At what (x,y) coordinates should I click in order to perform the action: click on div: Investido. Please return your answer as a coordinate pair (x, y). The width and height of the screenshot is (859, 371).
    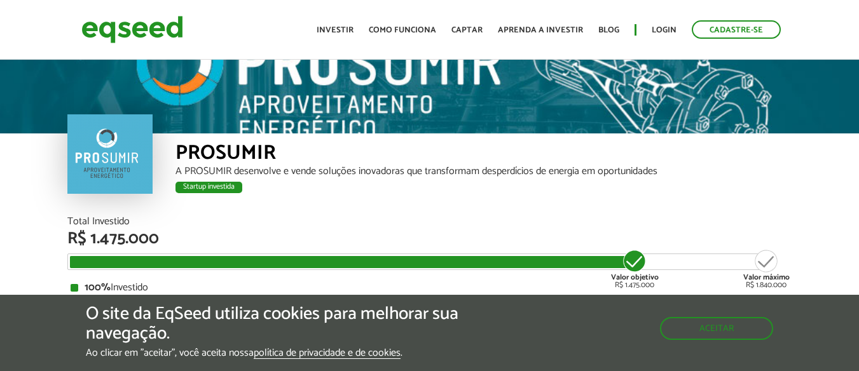
    Looking at the image, I should click on (430, 288).